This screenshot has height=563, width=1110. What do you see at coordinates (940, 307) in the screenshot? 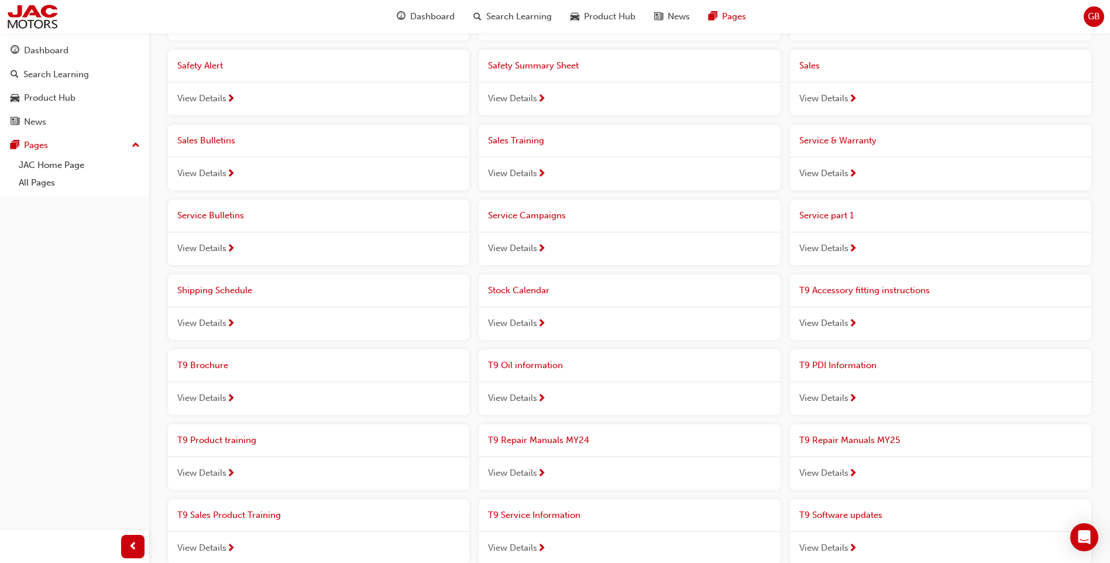
I see `a: T9 Accessory fitting instructionsView Details` at bounding box center [940, 307].